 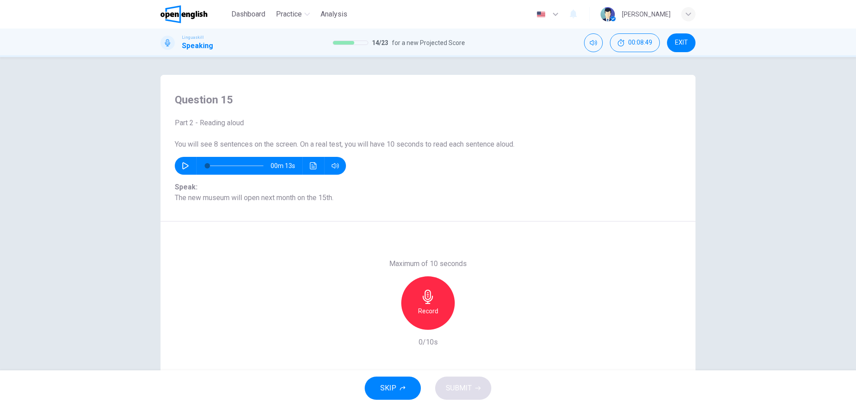 I want to click on img: Profile picture, so click(x=608, y=14).